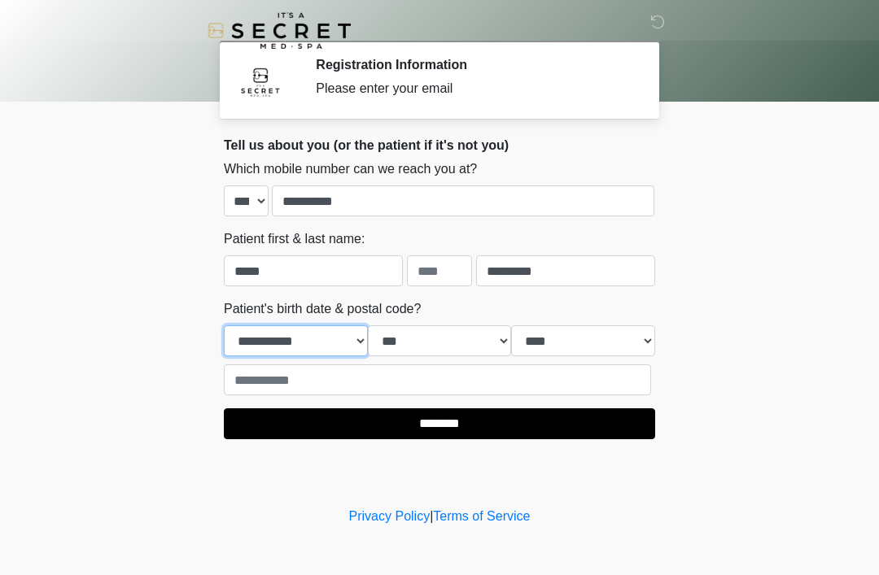 The width and height of the screenshot is (879, 575). Describe the element at coordinates (481, 516) in the screenshot. I see `a: Terms of Service` at that location.